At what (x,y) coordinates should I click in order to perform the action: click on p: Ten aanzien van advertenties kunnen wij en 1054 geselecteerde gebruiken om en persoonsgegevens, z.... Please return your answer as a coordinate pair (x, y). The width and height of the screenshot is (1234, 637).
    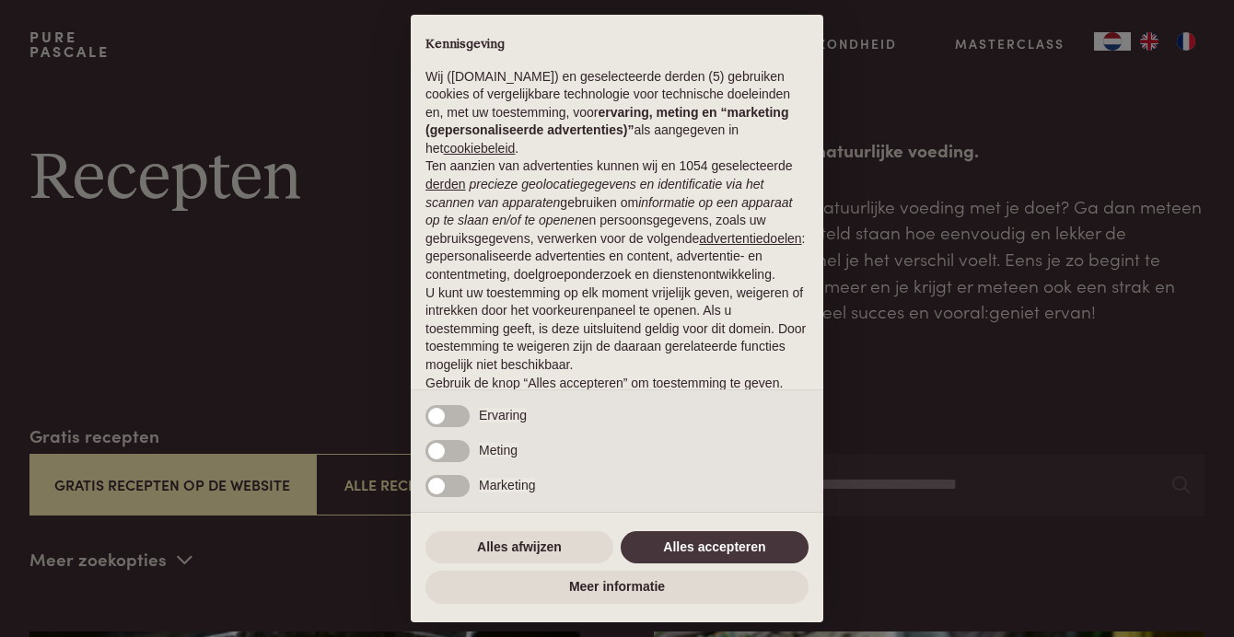
    Looking at the image, I should click on (617, 220).